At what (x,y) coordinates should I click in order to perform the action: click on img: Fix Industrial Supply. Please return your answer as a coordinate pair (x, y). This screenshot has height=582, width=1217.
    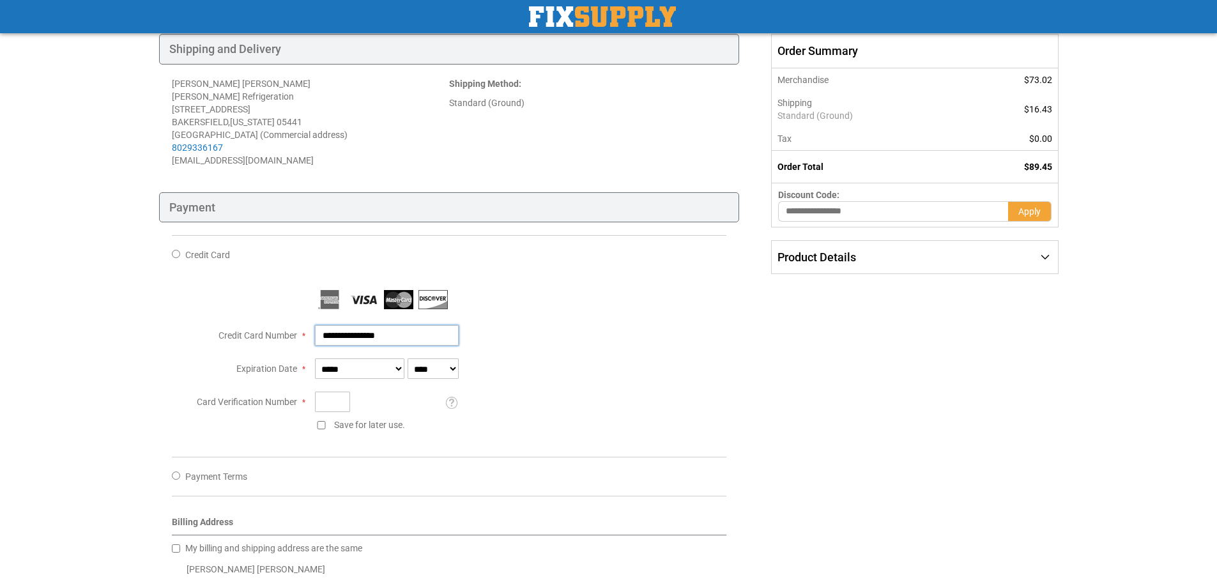
    Looking at the image, I should click on (603, 17).